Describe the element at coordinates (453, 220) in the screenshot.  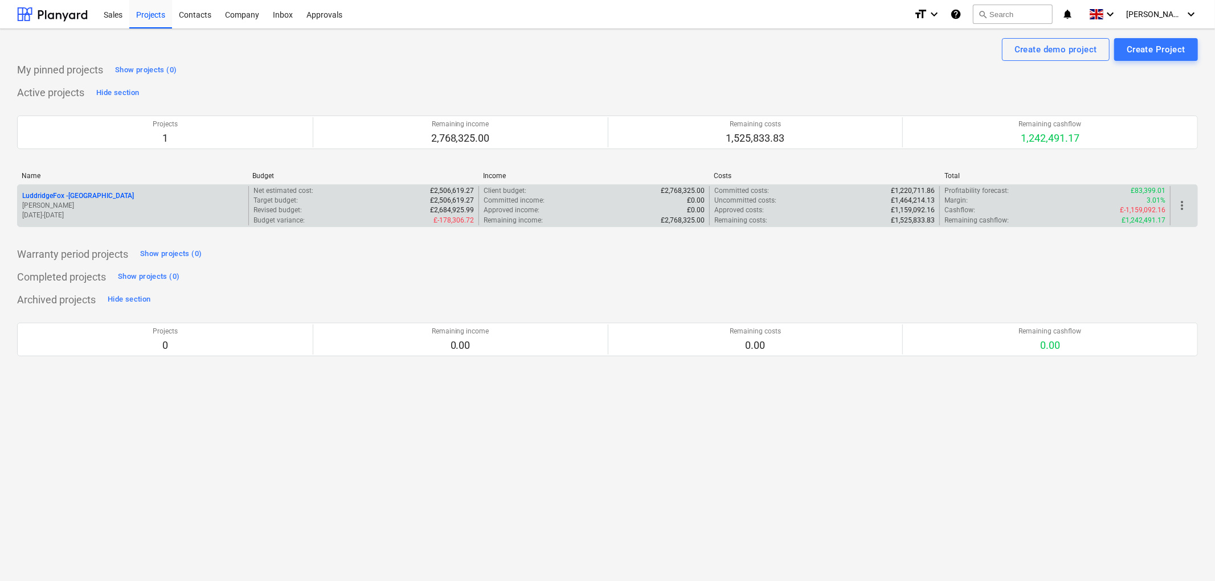
I see `p: £-178,306.72` at that location.